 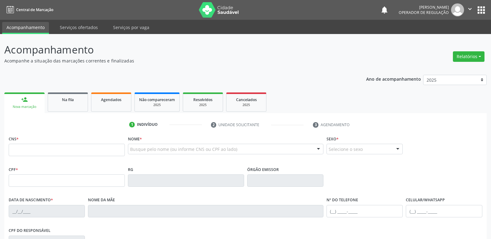 I want to click on span: Selecione o sexo, so click(x=346, y=149).